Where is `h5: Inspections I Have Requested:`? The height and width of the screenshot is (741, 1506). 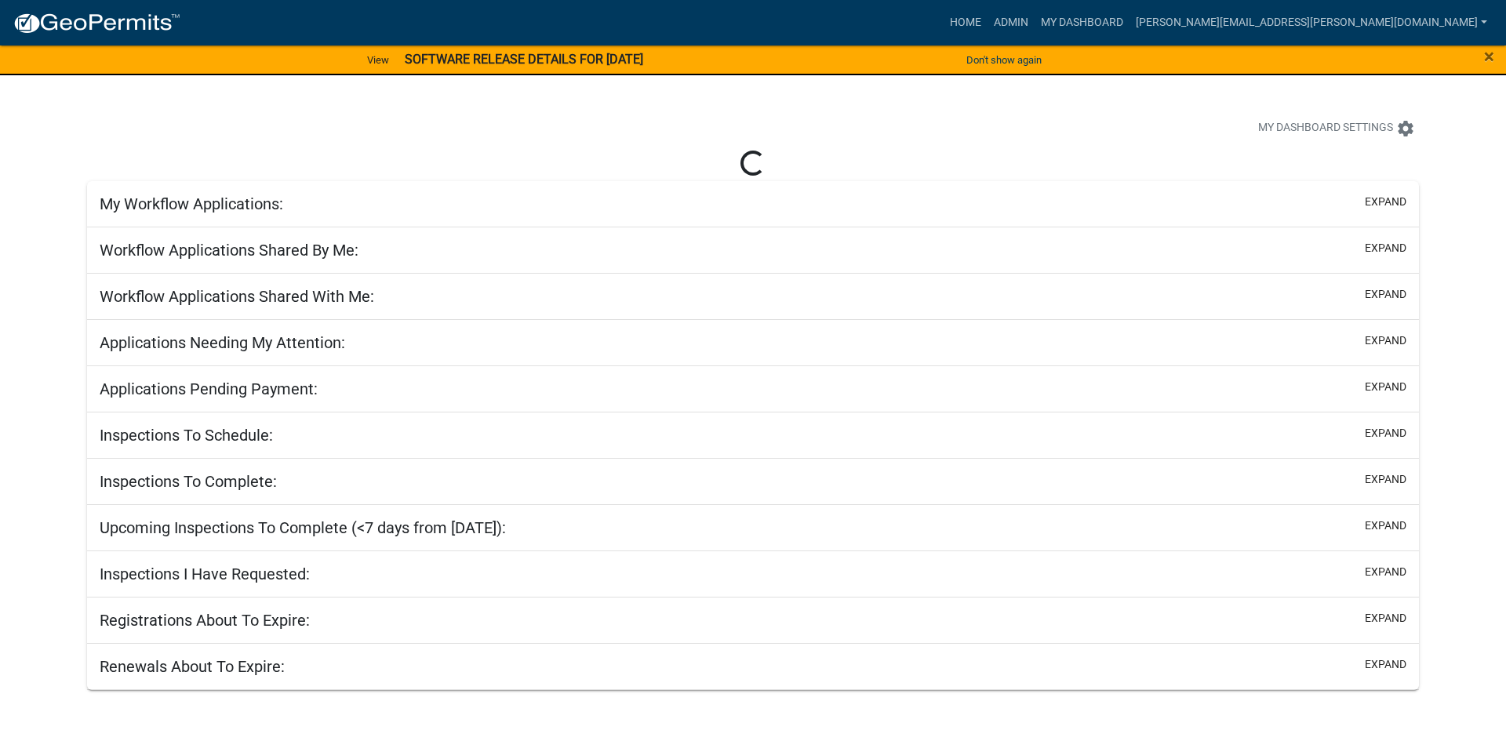
h5: Inspections I Have Requested: is located at coordinates (205, 574).